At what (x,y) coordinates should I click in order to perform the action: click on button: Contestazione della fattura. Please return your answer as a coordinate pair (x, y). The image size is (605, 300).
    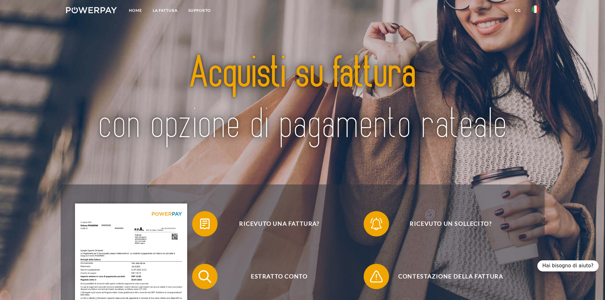
    Looking at the image, I should click on (446, 276).